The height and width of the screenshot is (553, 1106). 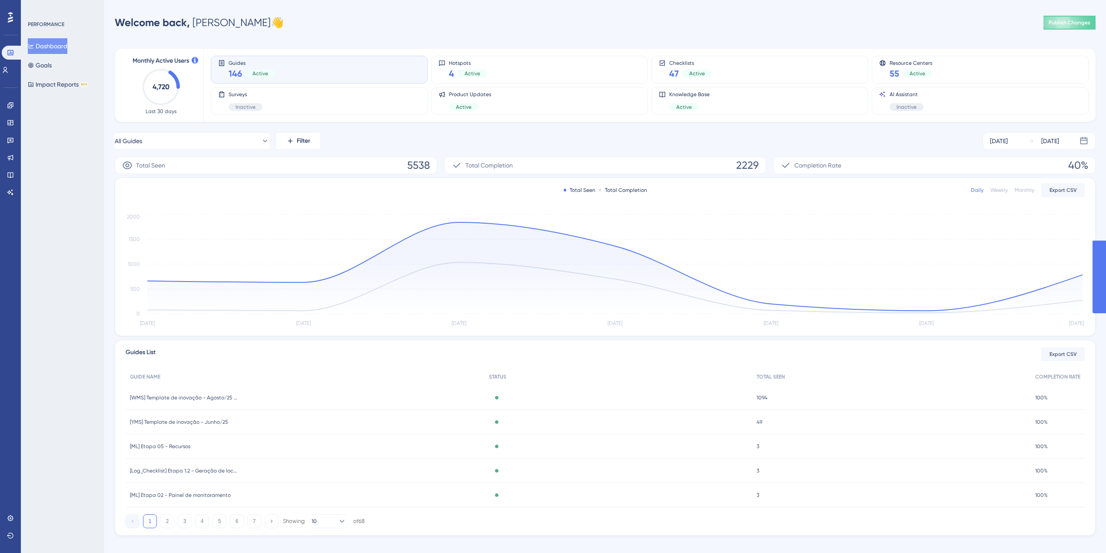 What do you see at coordinates (1025, 190) in the screenshot?
I see `div: Monthly` at bounding box center [1025, 190].